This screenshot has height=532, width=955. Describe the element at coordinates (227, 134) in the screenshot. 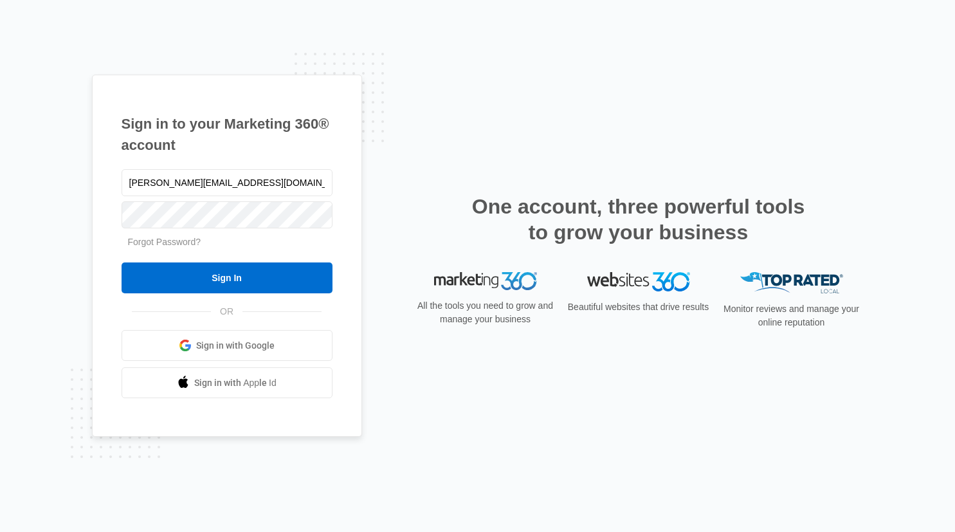

I see `h1: Sign in to your Marketing 360® account` at that location.